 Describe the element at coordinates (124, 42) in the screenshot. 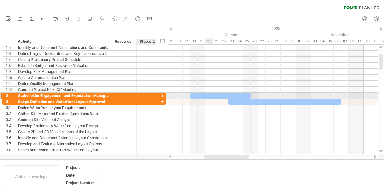

I see `div: Resource` at that location.